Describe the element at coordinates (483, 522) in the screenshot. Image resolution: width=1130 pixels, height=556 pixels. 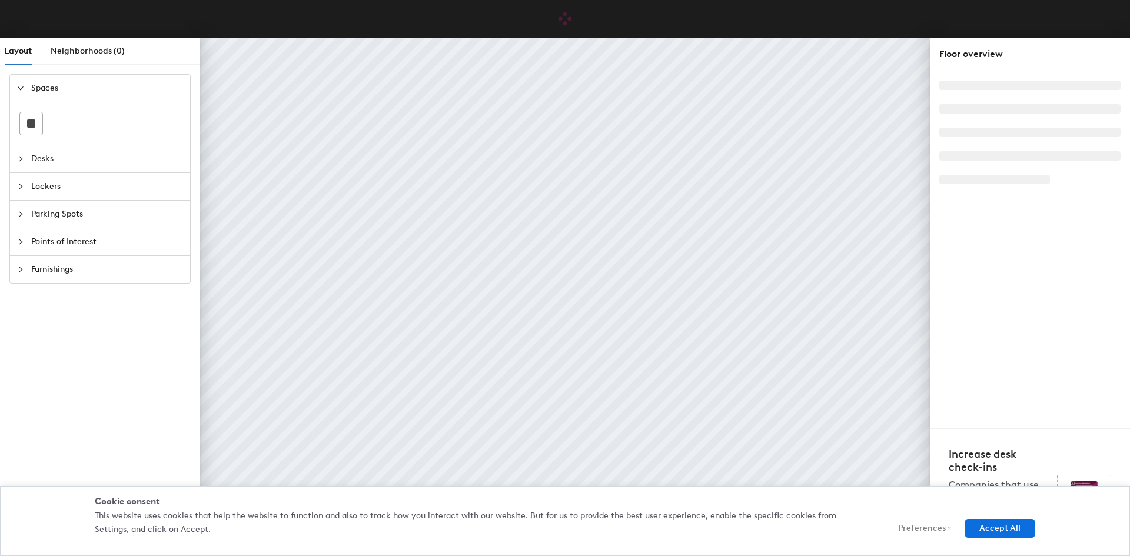
I see `p: This website uses cookies that help the website to function and also to track how you interact wi...` at that location.